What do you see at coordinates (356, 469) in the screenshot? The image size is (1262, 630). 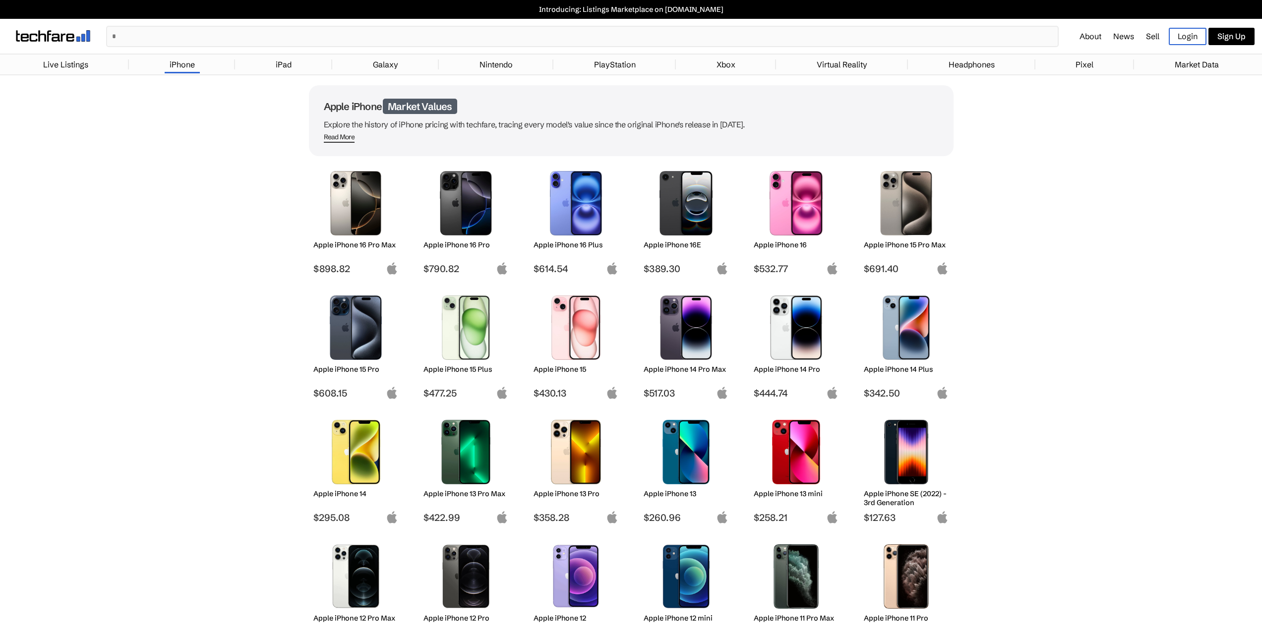 I see `a: iPhone 14 Apple iPhone 14 $295.08 apple-logo` at bounding box center [356, 469].